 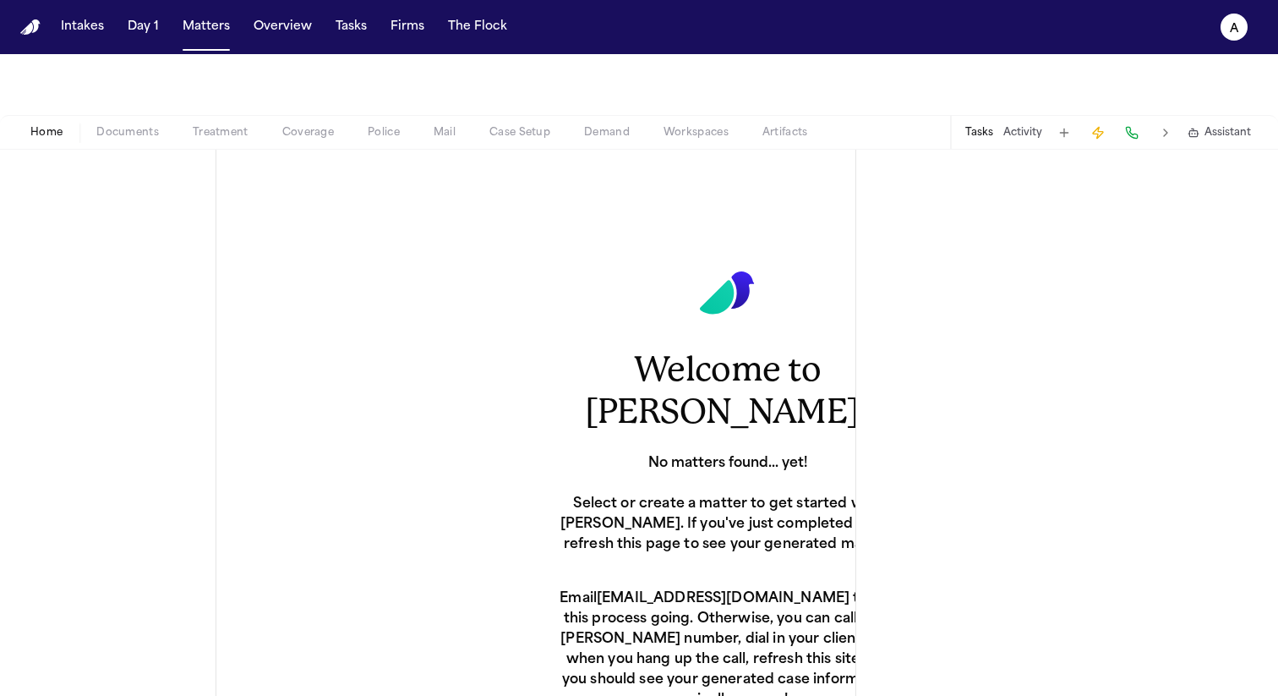 What do you see at coordinates (407, 27) in the screenshot?
I see `button: Firms` at bounding box center [407, 27].